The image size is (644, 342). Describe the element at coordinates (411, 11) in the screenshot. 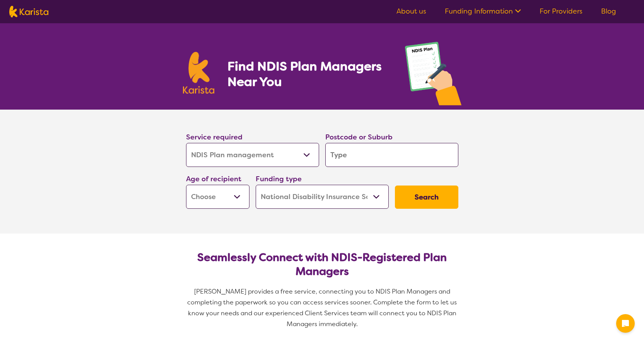

I see `a: About us` at that location.